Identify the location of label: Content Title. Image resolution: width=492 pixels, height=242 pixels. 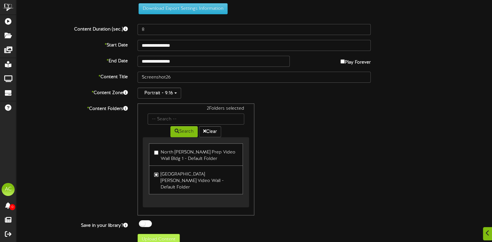
(72, 76).